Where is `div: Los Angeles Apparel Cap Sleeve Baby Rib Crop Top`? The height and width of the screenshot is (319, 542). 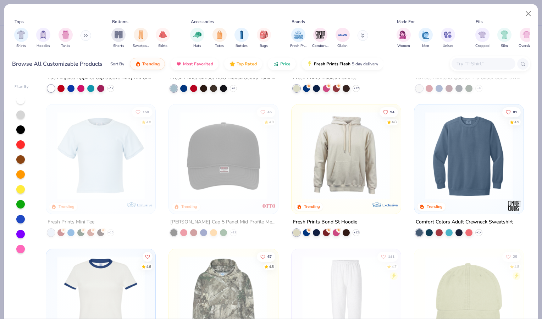
div: Los Angeles Apparel Cap Sleeve Baby Rib Crop Top is located at coordinates (101, 77).